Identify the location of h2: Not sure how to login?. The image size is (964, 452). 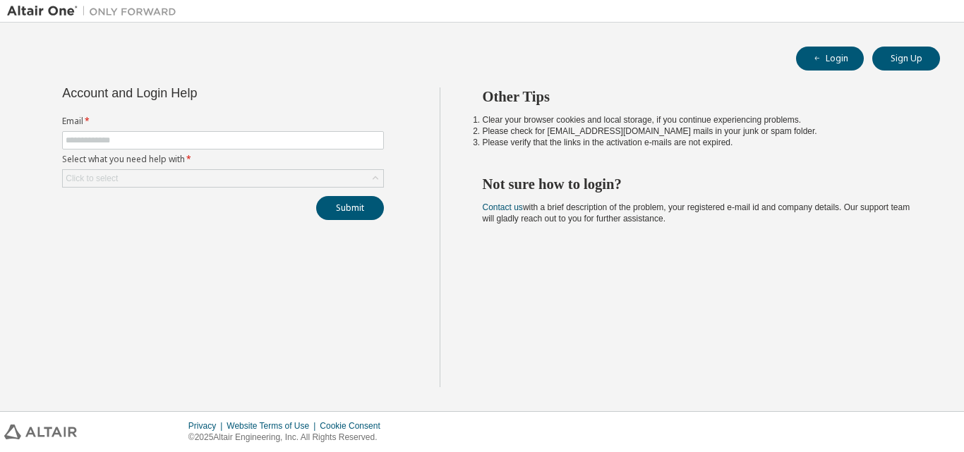
(699, 184).